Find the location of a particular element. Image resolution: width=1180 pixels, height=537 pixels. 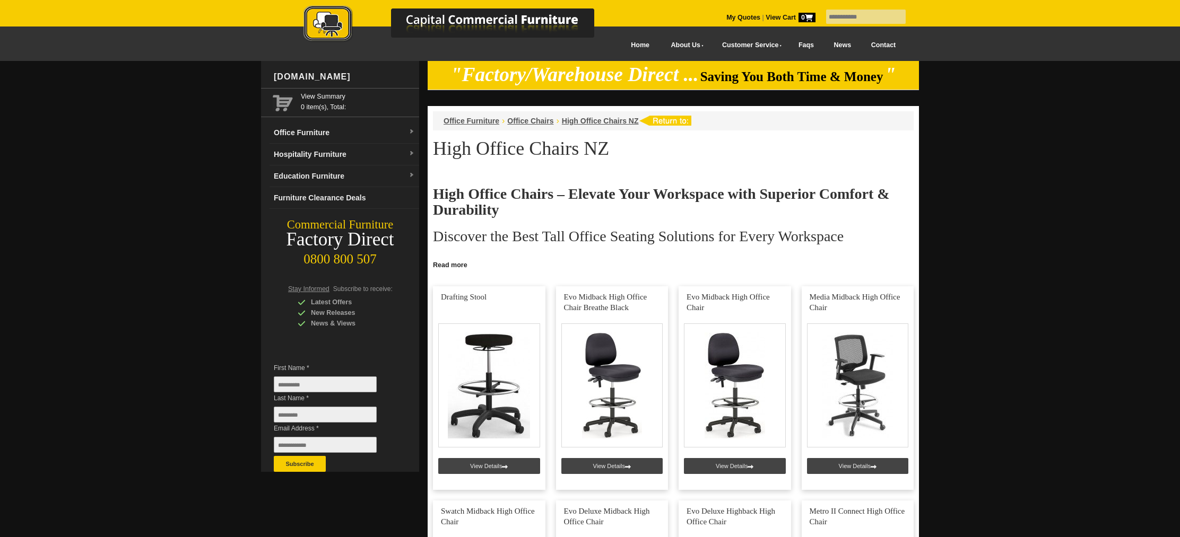

a: Hospitality Furnituredropdown is located at coordinates (344, 154).